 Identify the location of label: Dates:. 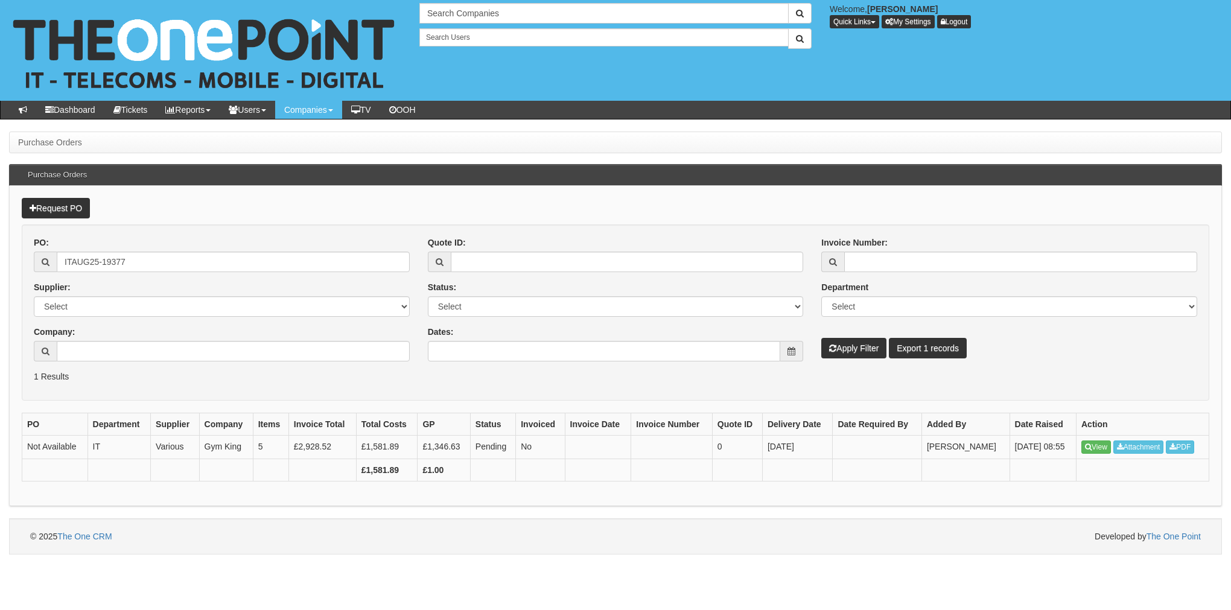
(440, 332).